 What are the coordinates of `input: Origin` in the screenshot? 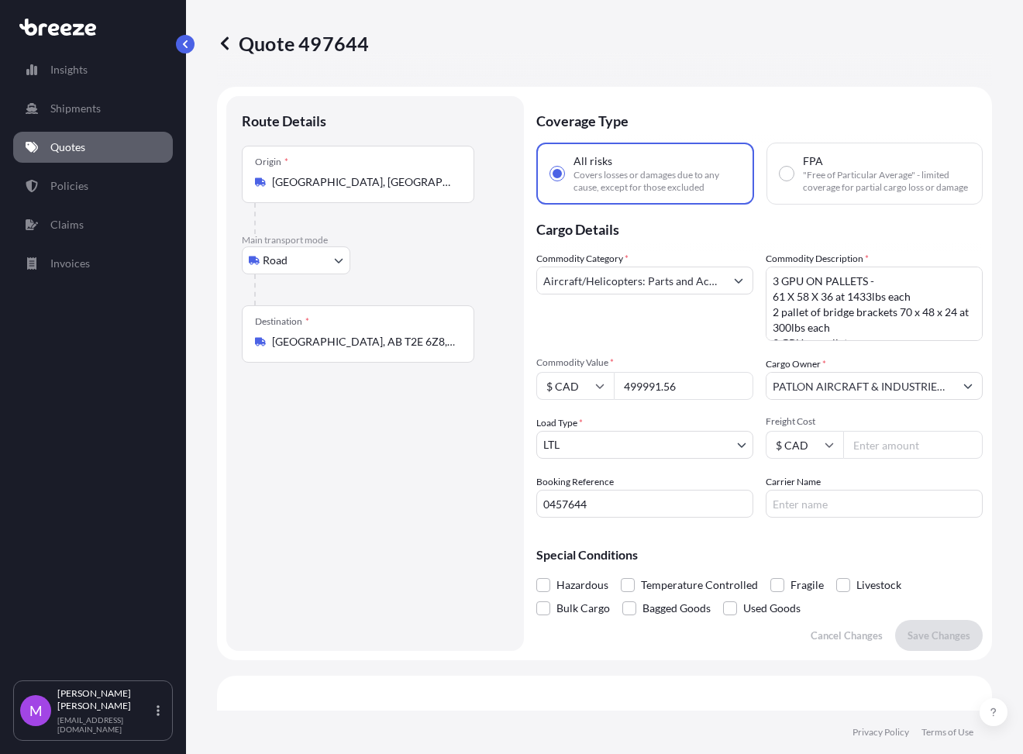 It's located at (363, 182).